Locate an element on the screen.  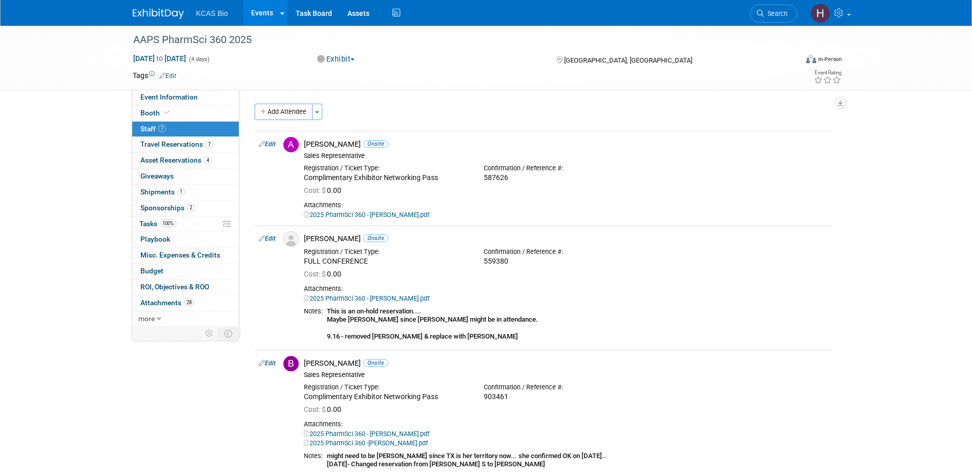
span: more is located at coordinates (147, 318).